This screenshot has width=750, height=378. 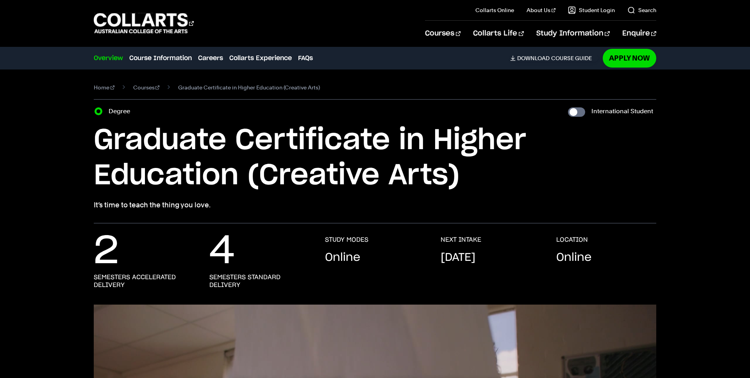 I want to click on a: Study Information, so click(x=573, y=34).